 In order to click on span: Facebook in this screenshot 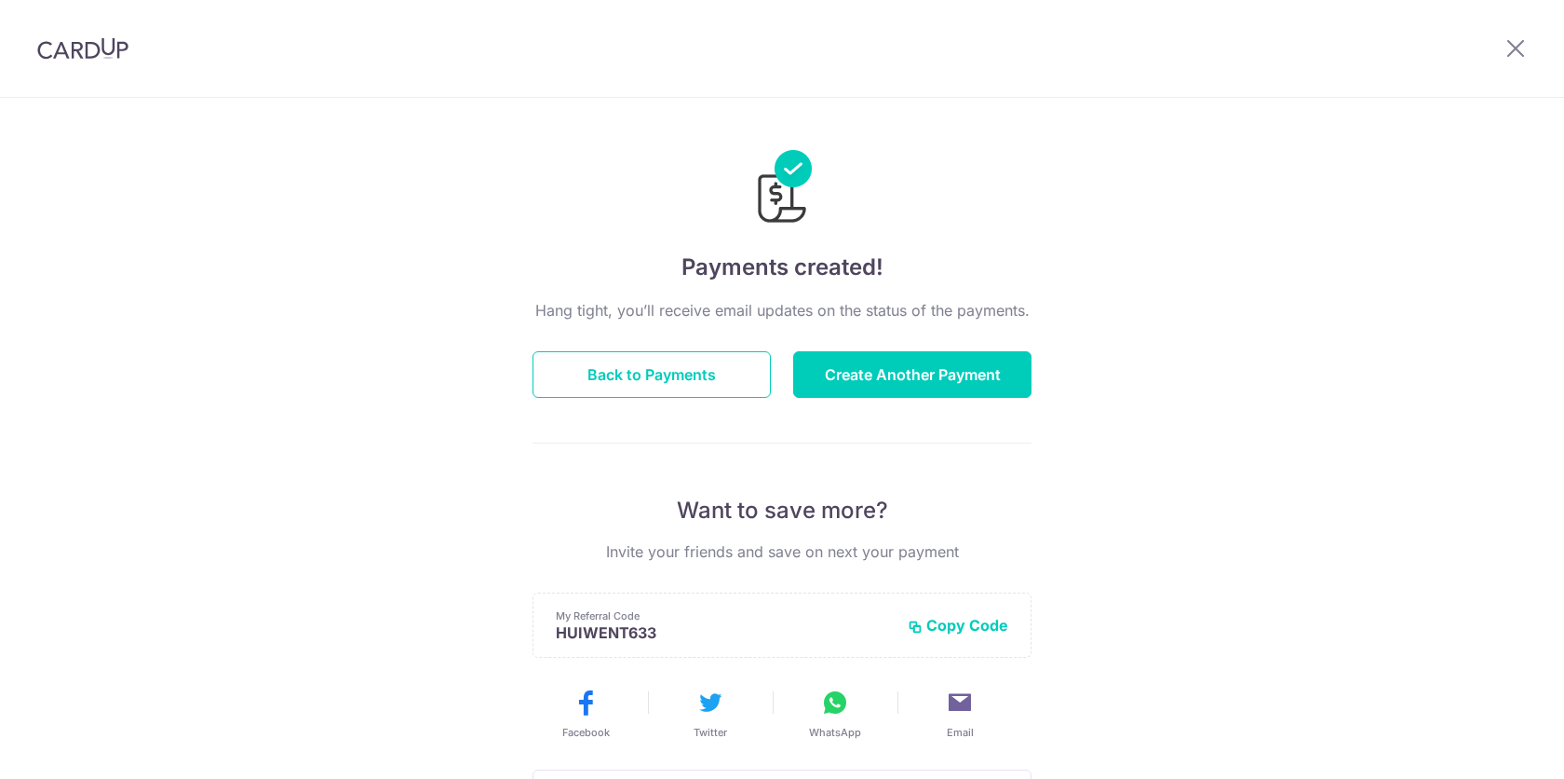, I will do `click(586, 732)`.